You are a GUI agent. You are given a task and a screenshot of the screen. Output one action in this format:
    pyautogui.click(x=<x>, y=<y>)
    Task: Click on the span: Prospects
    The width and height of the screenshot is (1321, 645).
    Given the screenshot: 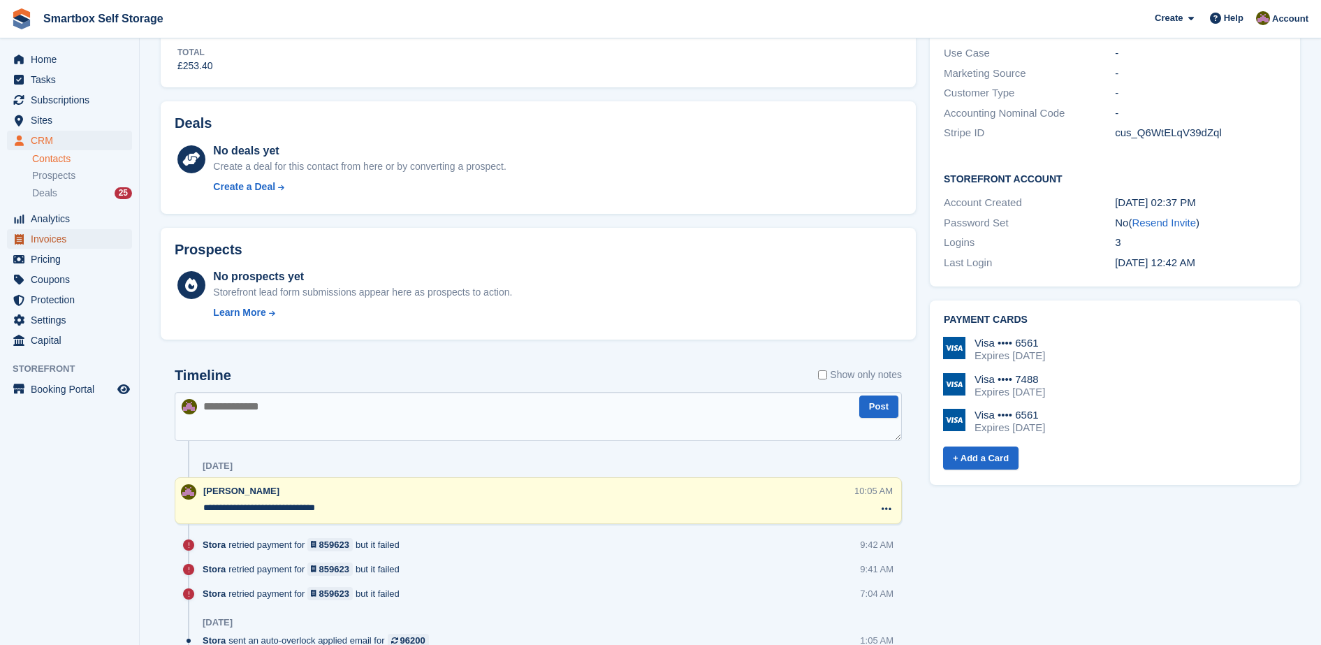 What is the action you would take?
    pyautogui.click(x=54, y=175)
    